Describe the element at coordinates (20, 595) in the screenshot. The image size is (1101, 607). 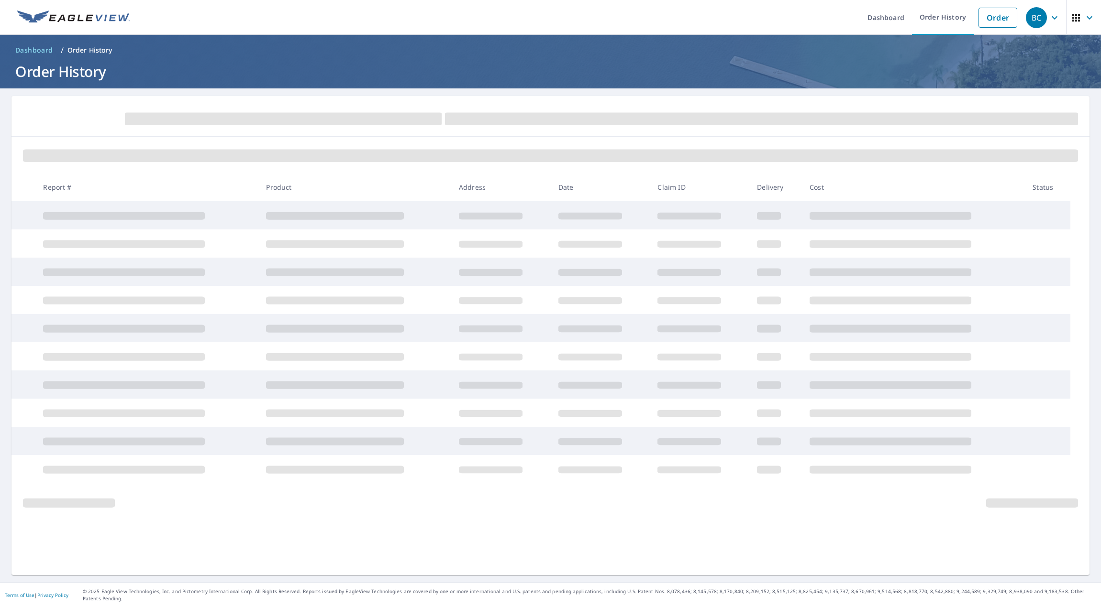
I see `a: Terms of Use` at that location.